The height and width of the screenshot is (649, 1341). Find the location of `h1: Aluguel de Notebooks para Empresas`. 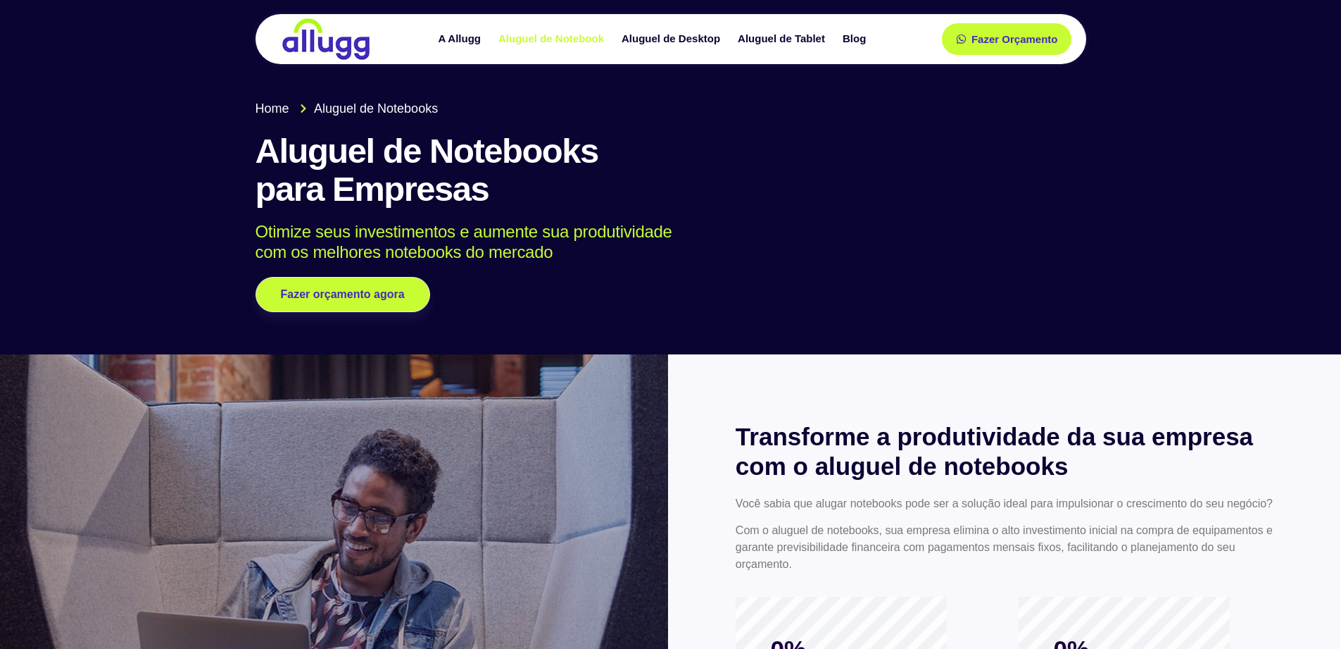

h1: Aluguel de Notebooks para Empresas is located at coordinates (671, 170).